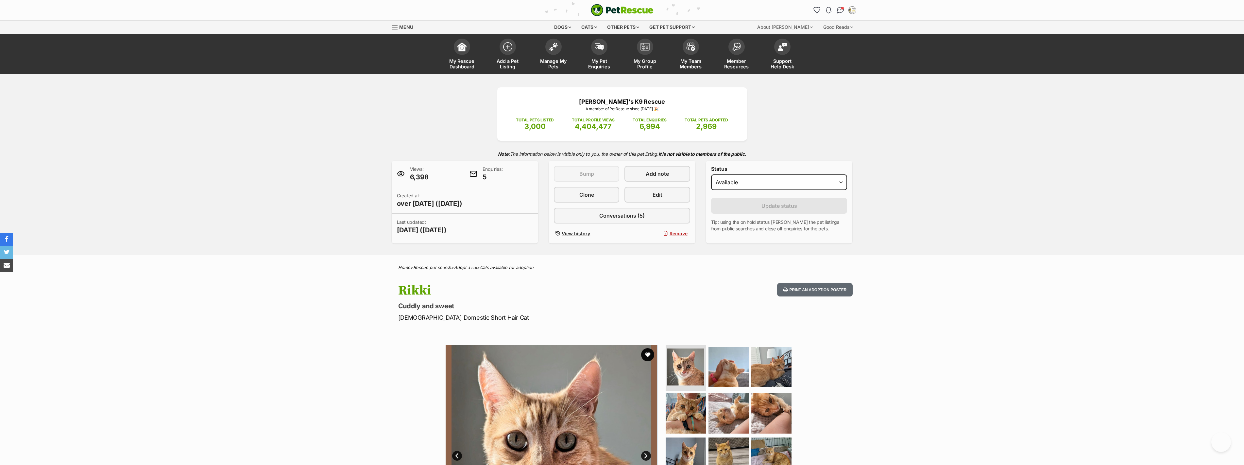 Image resolution: width=1244 pixels, height=465 pixels. Describe the element at coordinates (508, 64) in the screenshot. I see `span: Add a Pet Listing` at that location.